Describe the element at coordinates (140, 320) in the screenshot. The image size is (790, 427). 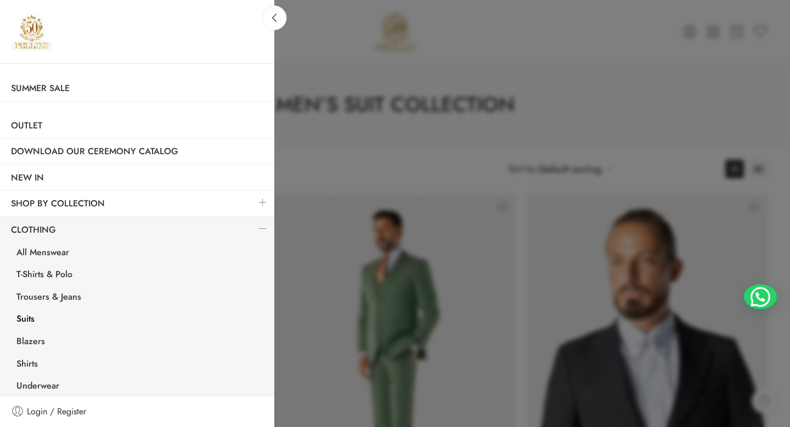
I see `a: Suits` at that location.